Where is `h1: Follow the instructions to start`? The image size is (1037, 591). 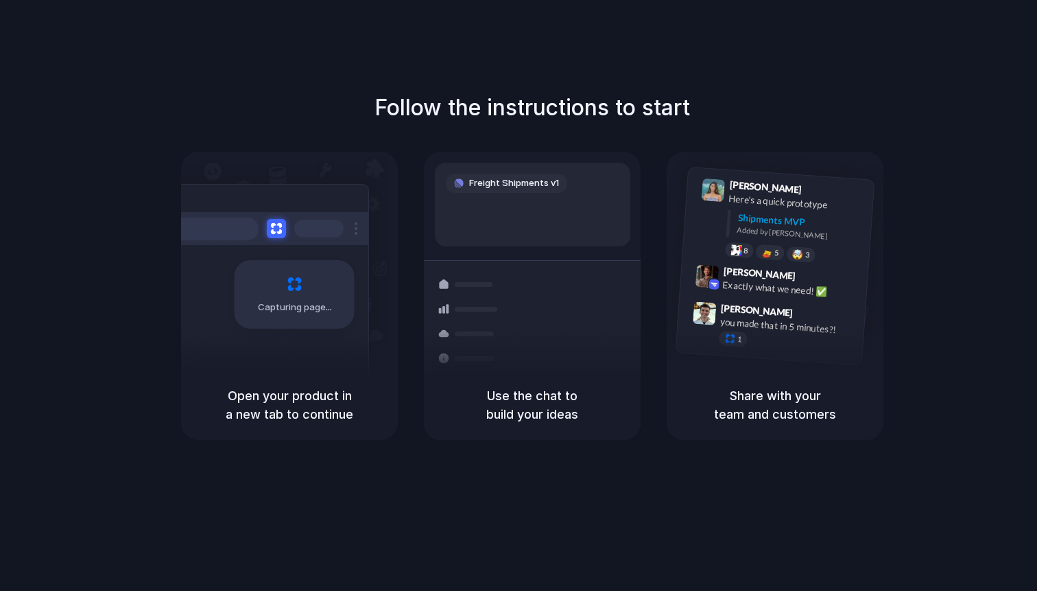
h1: Follow the instructions to start is located at coordinates (532, 108).